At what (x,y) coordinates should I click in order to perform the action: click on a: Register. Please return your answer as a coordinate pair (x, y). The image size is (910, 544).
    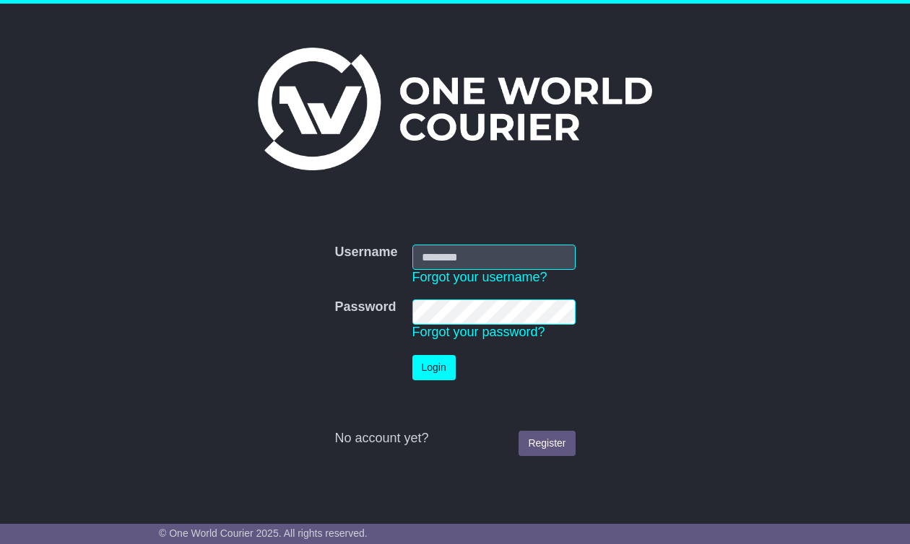
    Looking at the image, I should click on (547, 443).